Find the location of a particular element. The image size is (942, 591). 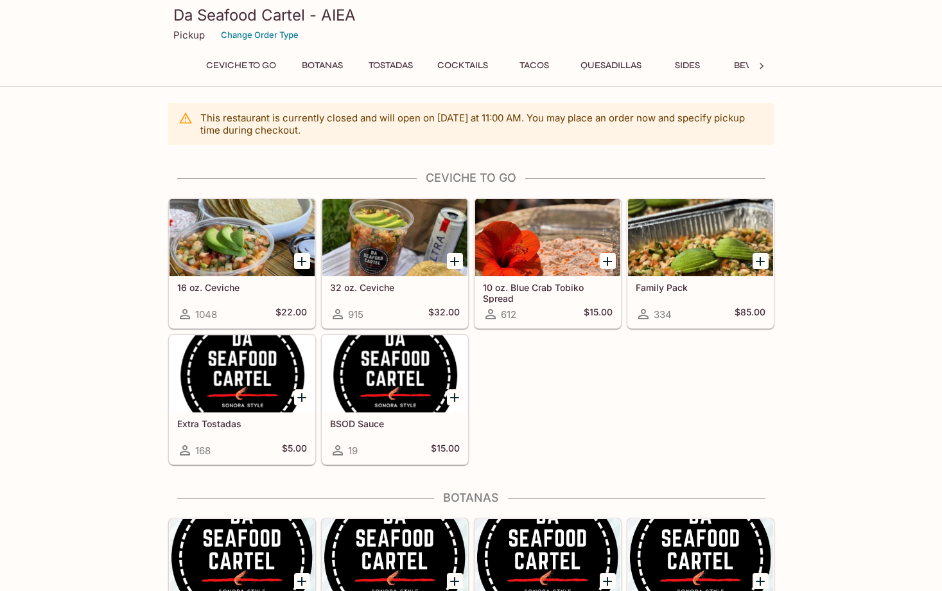

span: 19 is located at coordinates (352, 450).